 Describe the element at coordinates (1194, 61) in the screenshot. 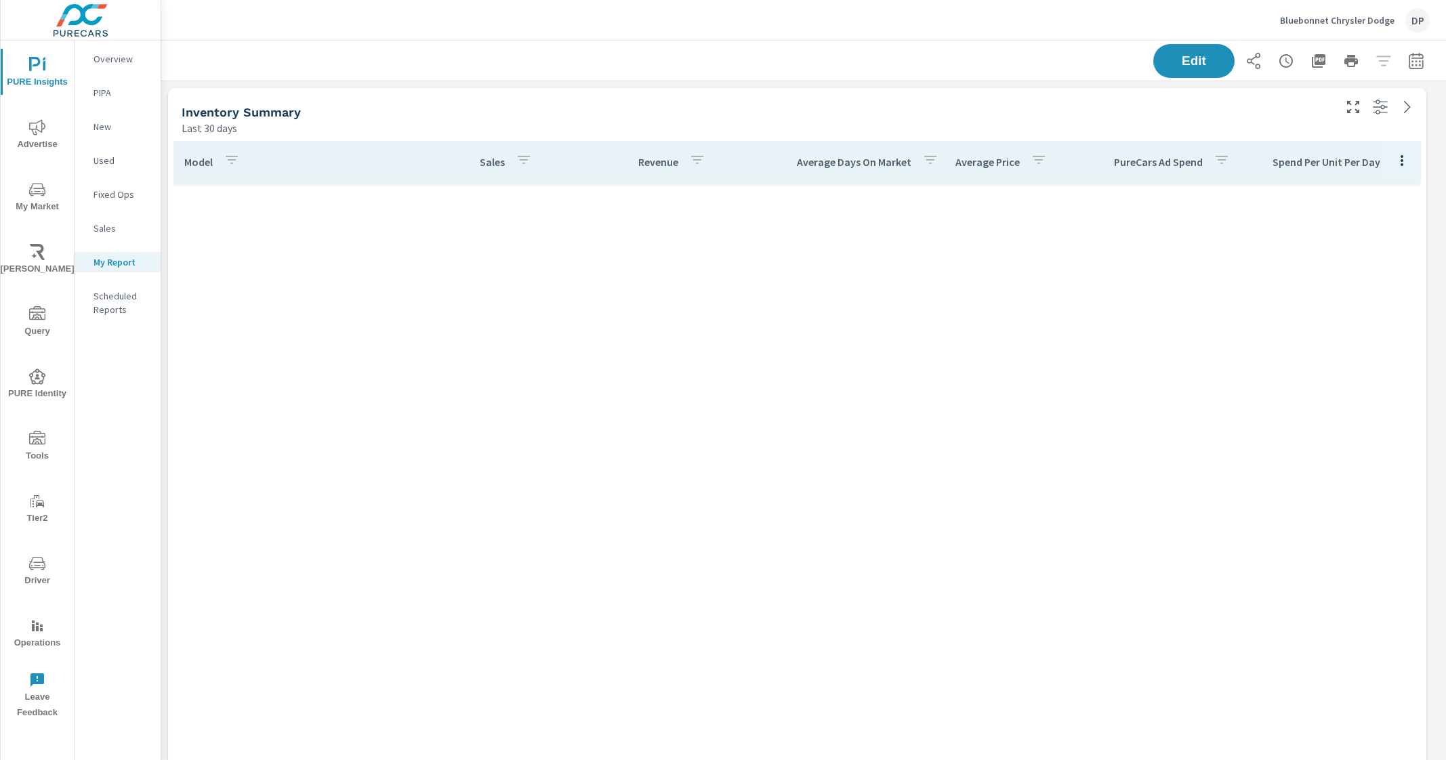

I see `button: Edit` at that location.